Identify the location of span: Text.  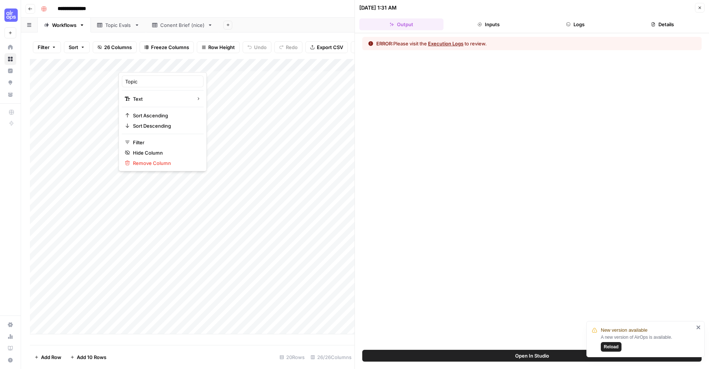
(161, 99).